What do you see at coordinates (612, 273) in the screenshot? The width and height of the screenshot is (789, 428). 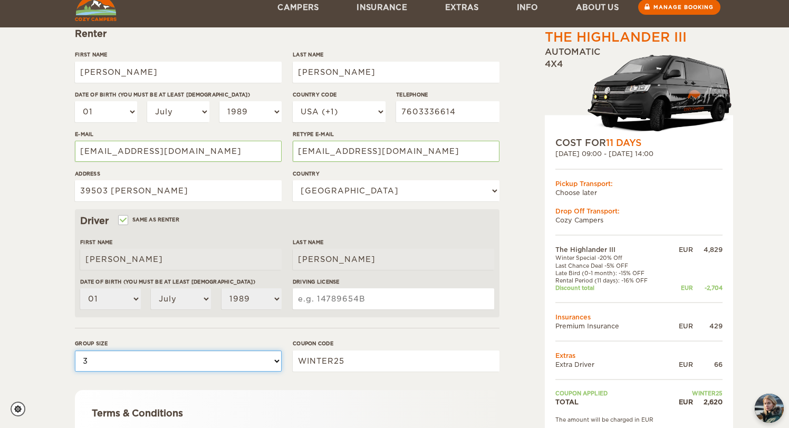 I see `td: Late Bird (0-1 month): -15% OFF` at bounding box center [612, 273].